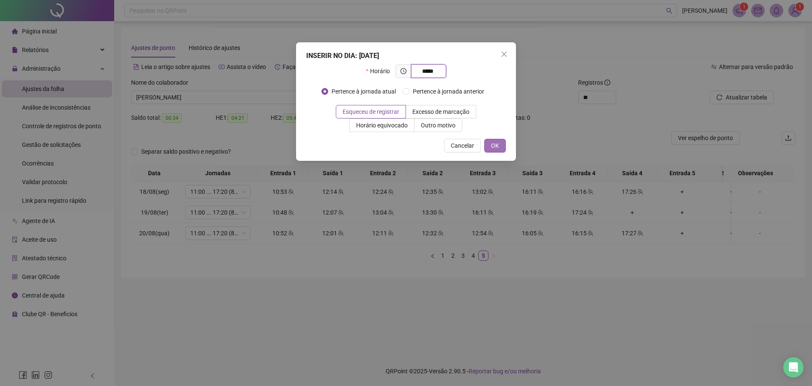 This screenshot has width=812, height=386. I want to click on label: Horário, so click(380, 71).